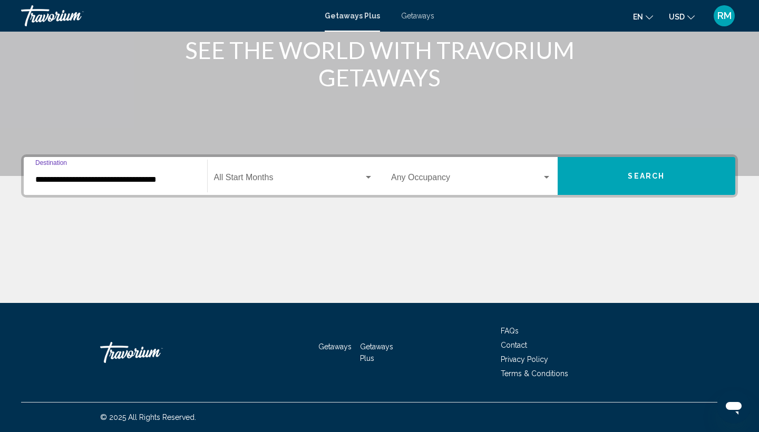  I want to click on button: Change currency, so click(681, 16).